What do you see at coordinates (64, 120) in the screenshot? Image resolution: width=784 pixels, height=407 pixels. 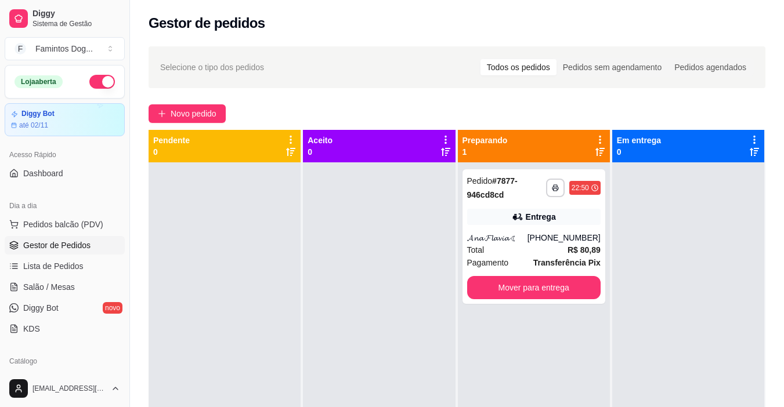 I see `a: Diggy Botaté 02/11` at bounding box center [64, 120].